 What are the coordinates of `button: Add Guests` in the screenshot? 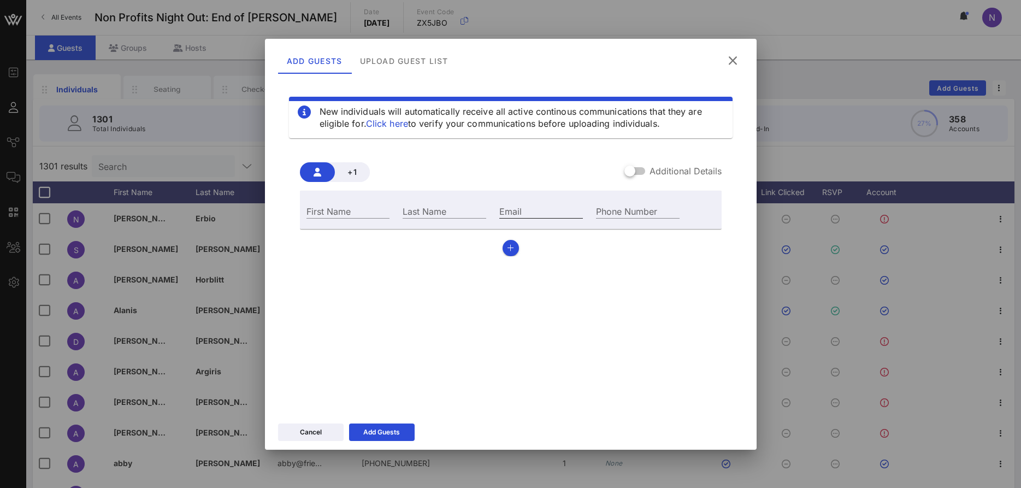 It's located at (382, 432).